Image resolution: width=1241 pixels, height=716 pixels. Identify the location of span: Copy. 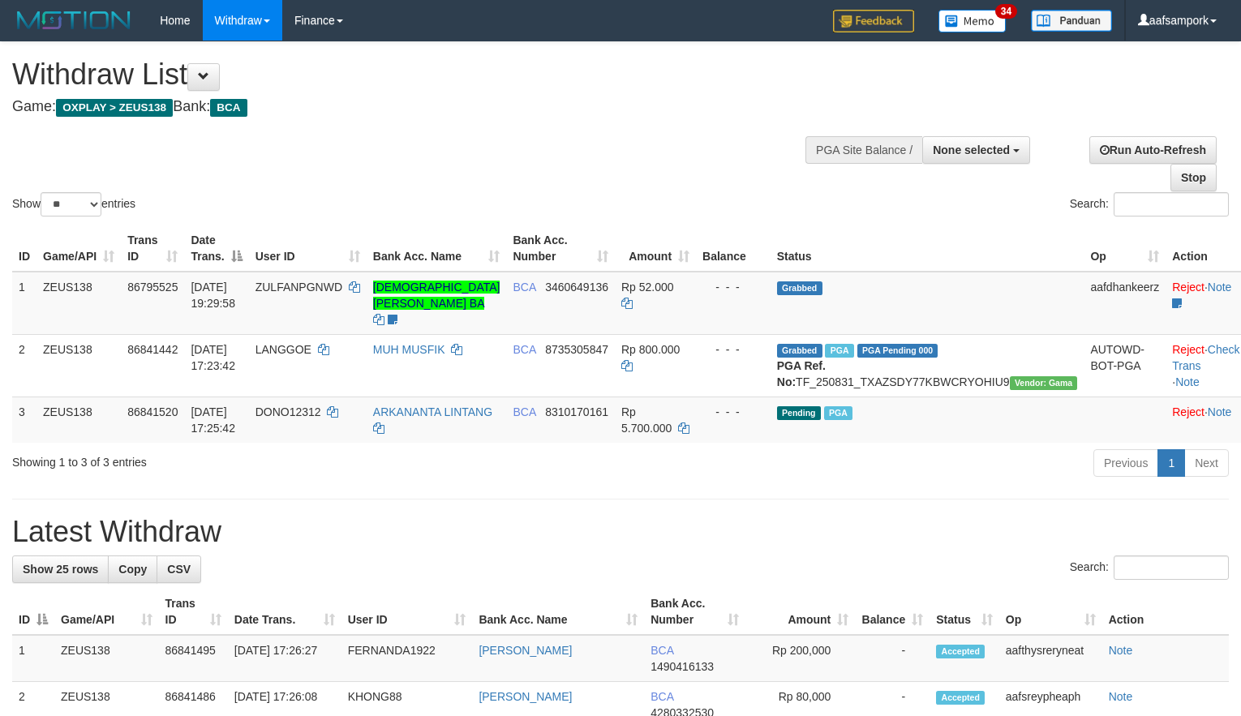
(132, 569).